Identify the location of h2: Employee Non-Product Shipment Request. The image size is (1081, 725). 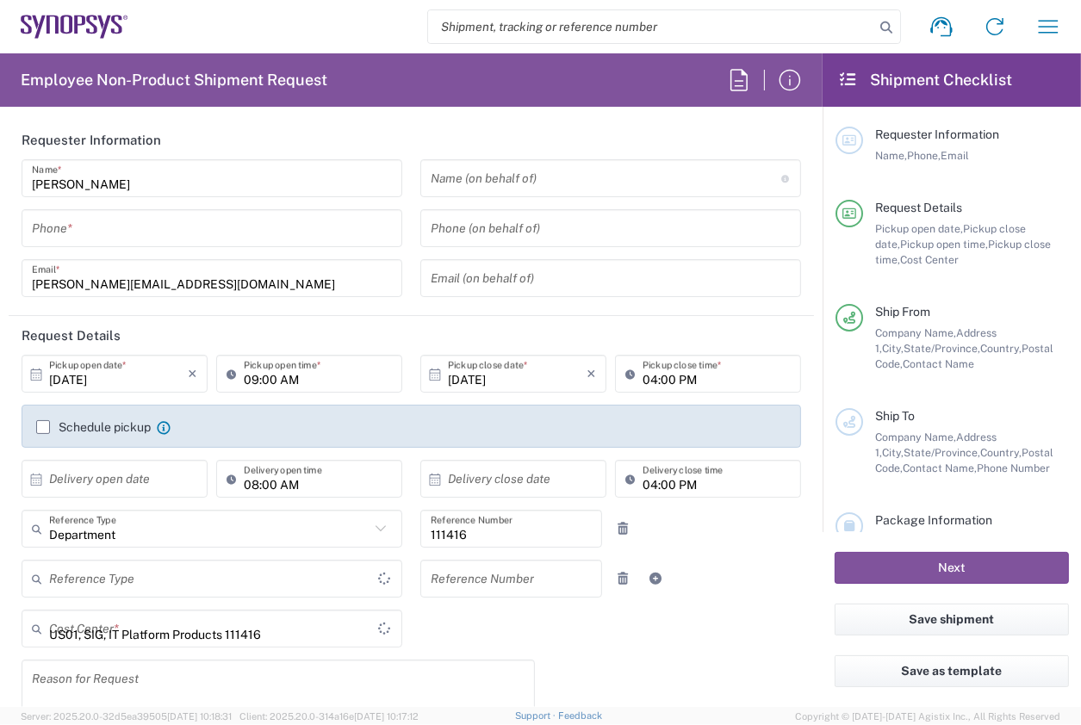
(174, 80).